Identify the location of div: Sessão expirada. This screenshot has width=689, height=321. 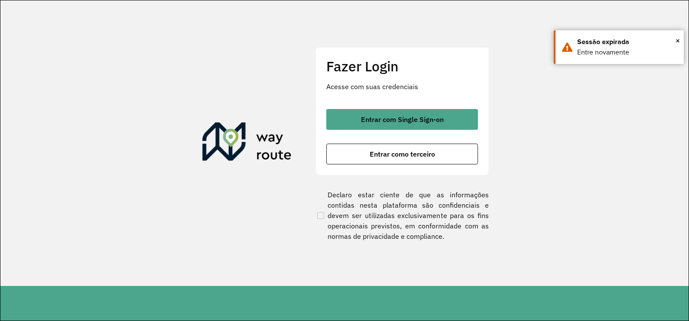
(627, 42).